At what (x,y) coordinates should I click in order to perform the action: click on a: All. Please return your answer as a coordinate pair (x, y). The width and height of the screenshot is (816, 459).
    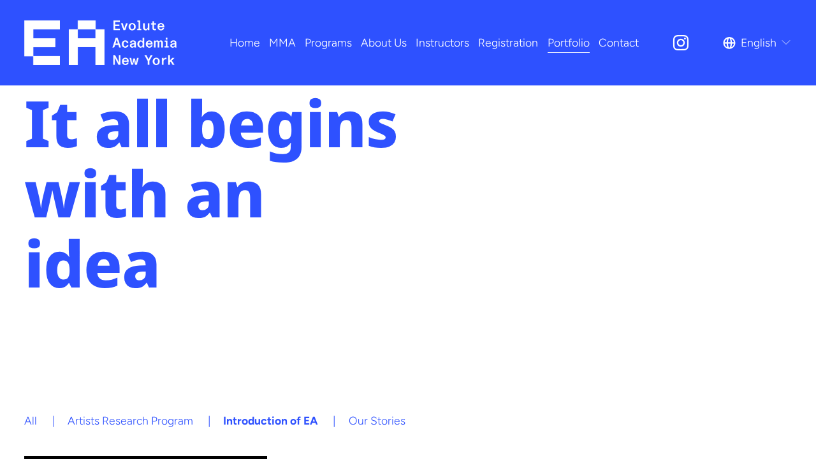
    Looking at the image, I should click on (31, 420).